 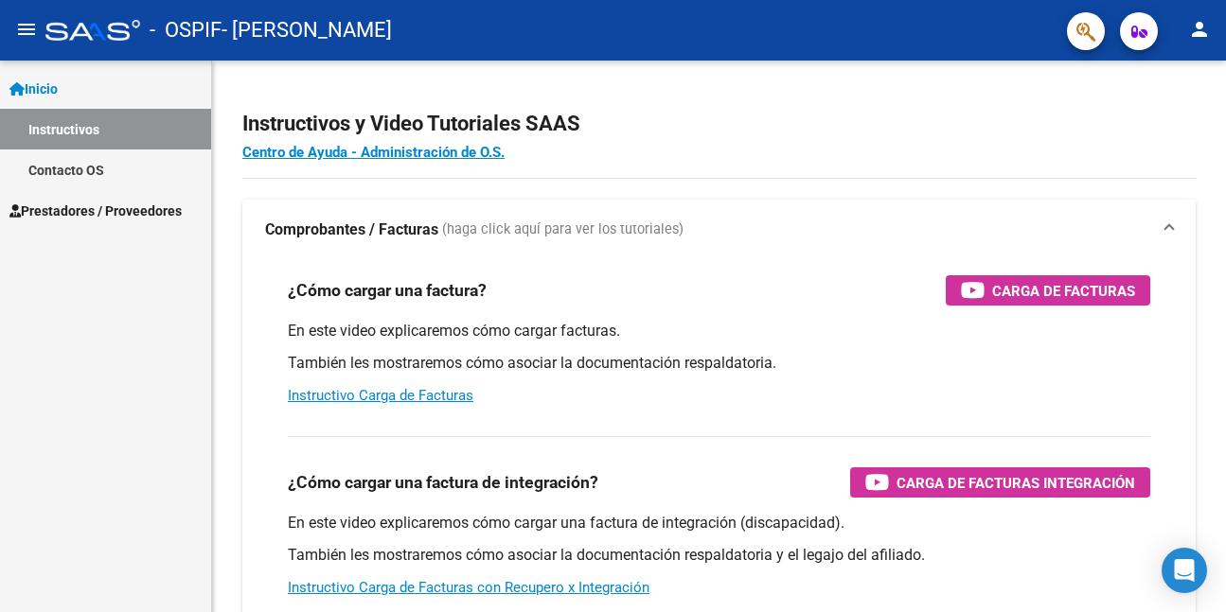 I want to click on span: Carga de Facturas, so click(x=1063, y=291).